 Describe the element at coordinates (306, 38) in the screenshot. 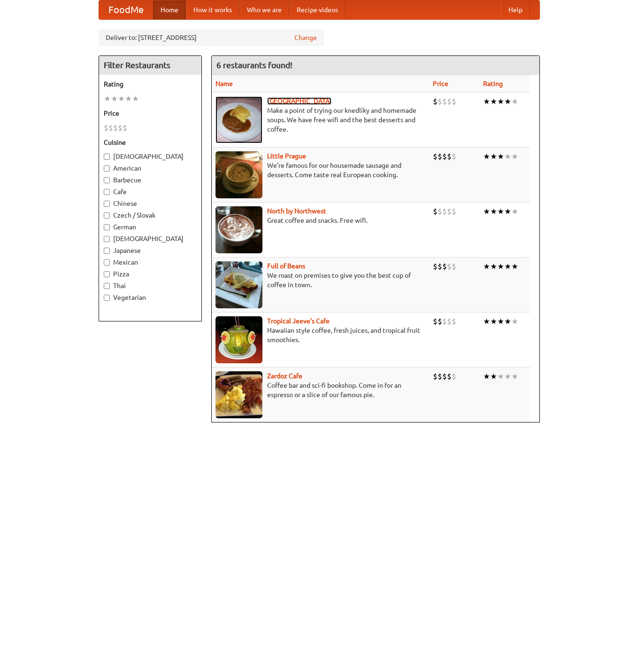

I see `a: Change` at that location.